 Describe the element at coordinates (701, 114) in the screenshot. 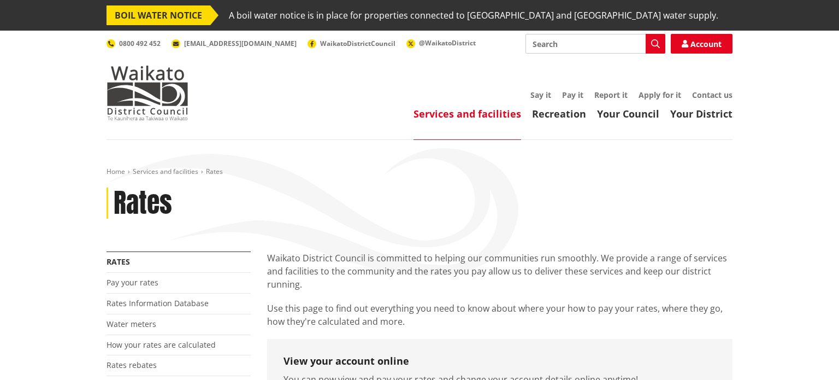

I see `a: Your District` at that location.